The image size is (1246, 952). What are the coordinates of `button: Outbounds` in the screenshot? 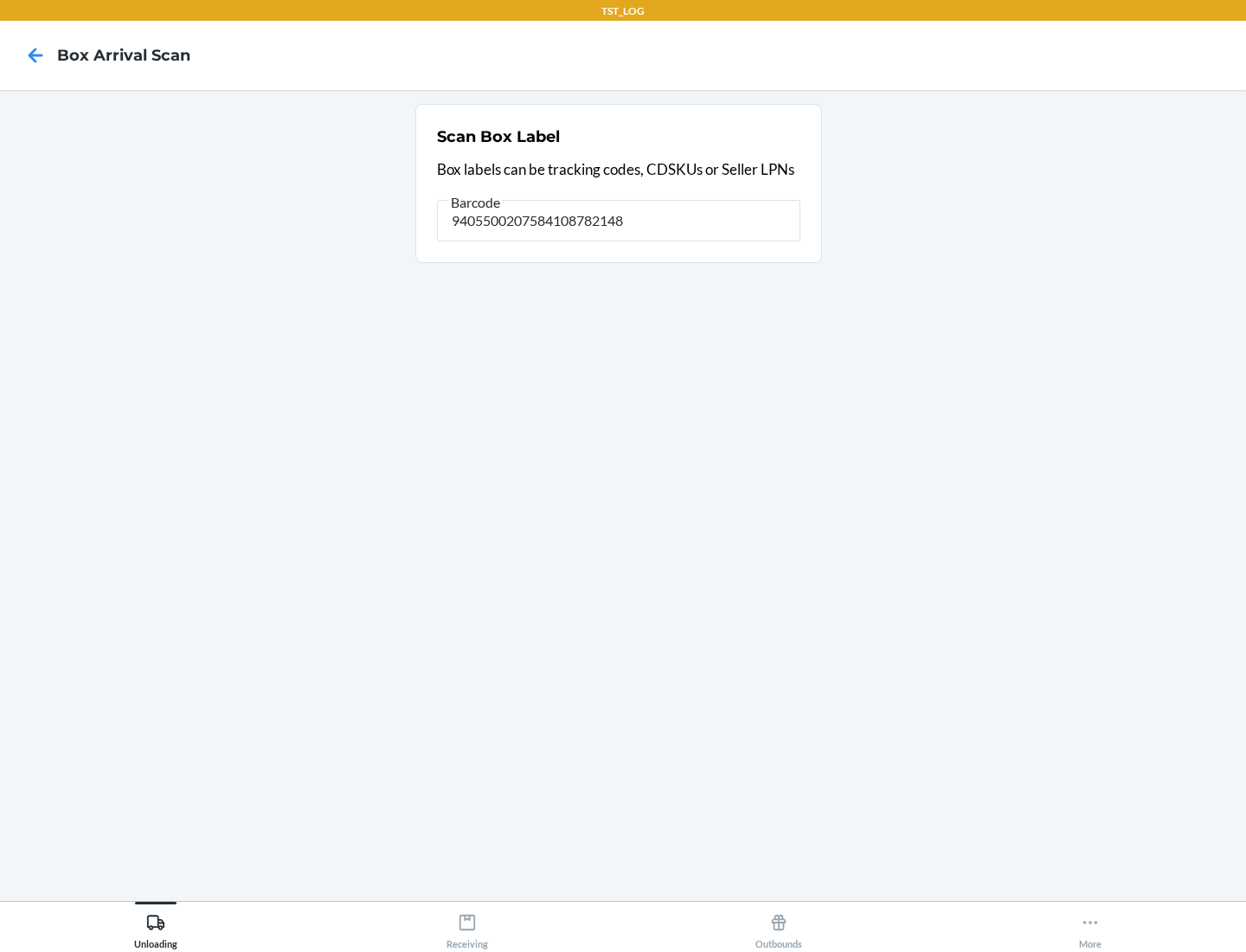 It's located at (779, 925).